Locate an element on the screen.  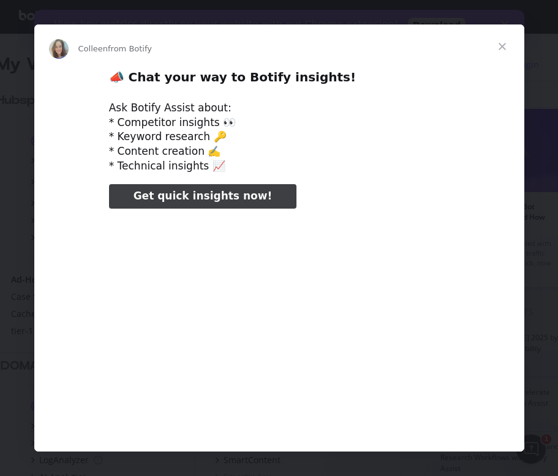
span: from Botify is located at coordinates (130, 48).